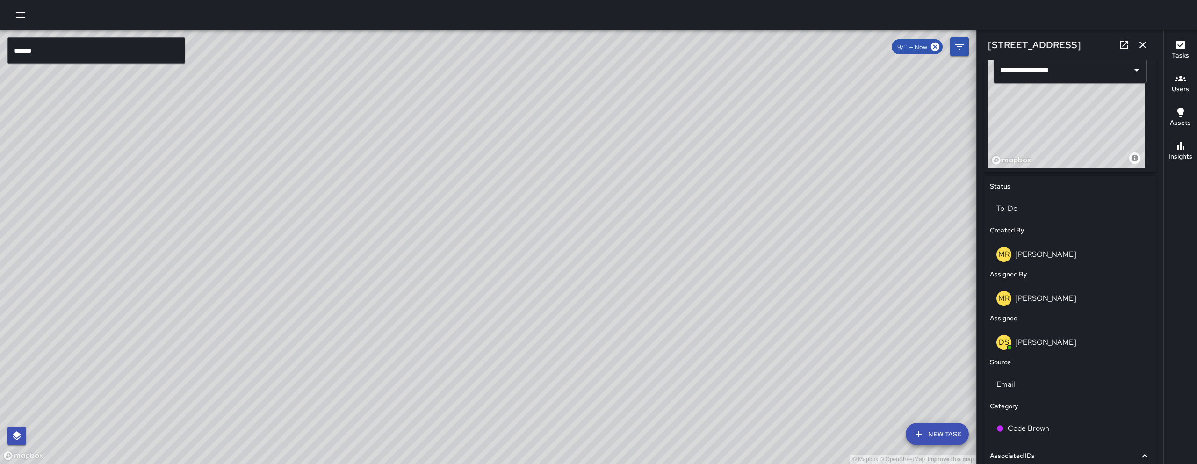 The height and width of the screenshot is (464, 1197). I want to click on h6: Assets, so click(1180, 123).